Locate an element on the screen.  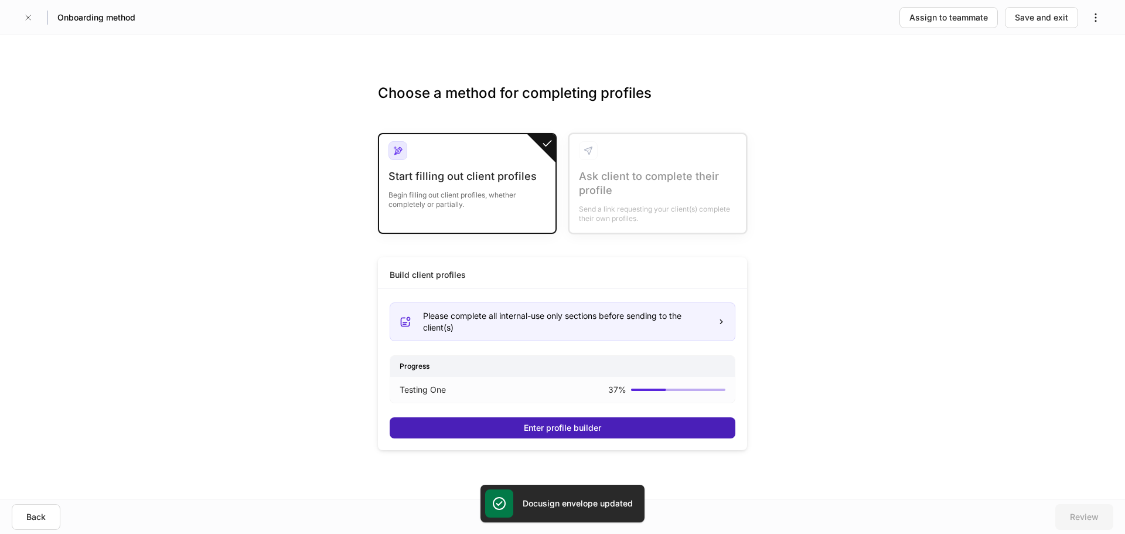
button: Review is located at coordinates (1084, 517).